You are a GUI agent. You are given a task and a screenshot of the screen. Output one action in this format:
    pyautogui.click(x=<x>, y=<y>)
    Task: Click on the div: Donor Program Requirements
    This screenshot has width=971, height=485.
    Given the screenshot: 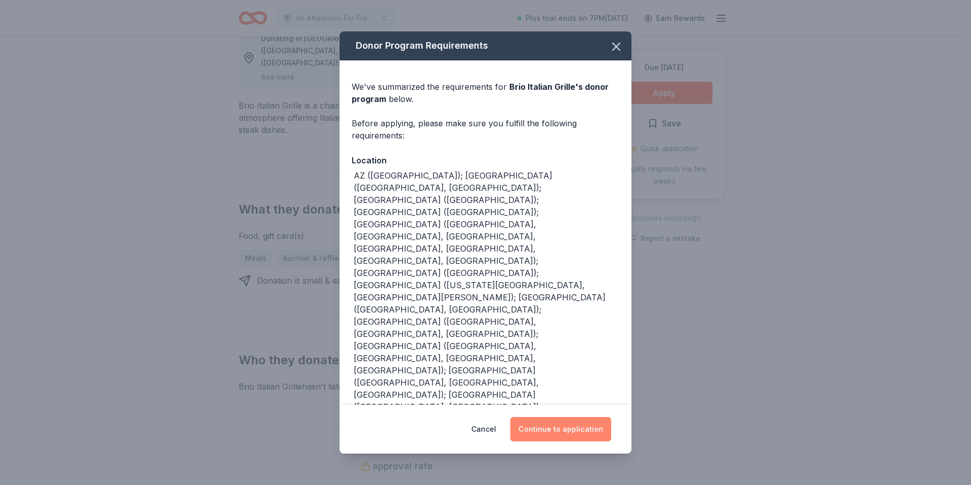 What is the action you would take?
    pyautogui.click(x=486, y=46)
    